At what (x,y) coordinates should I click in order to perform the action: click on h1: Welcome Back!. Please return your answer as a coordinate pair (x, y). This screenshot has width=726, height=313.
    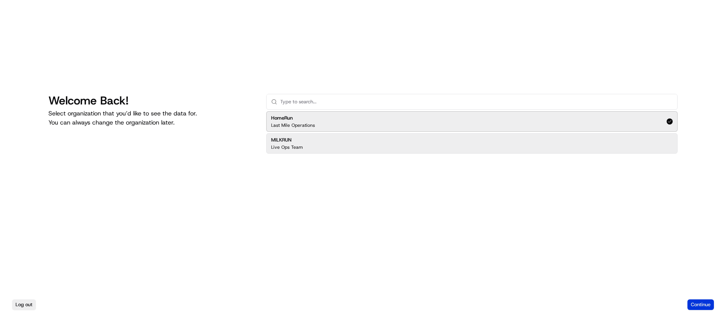
    Looking at the image, I should click on (151, 101).